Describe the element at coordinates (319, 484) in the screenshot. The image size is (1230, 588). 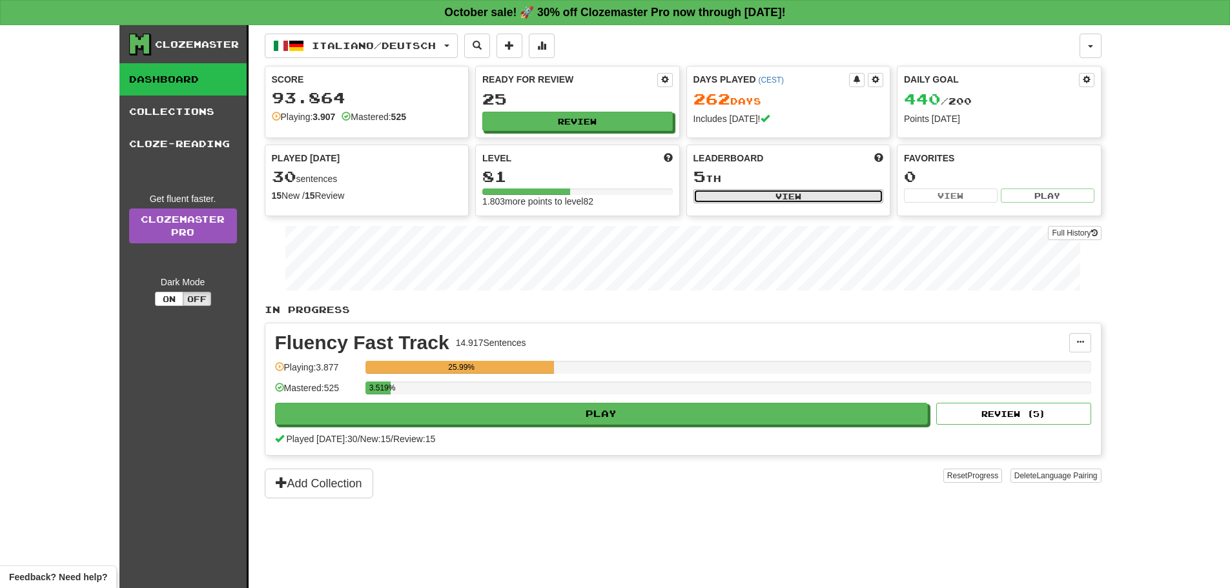
I see `button: Add Collection` at that location.